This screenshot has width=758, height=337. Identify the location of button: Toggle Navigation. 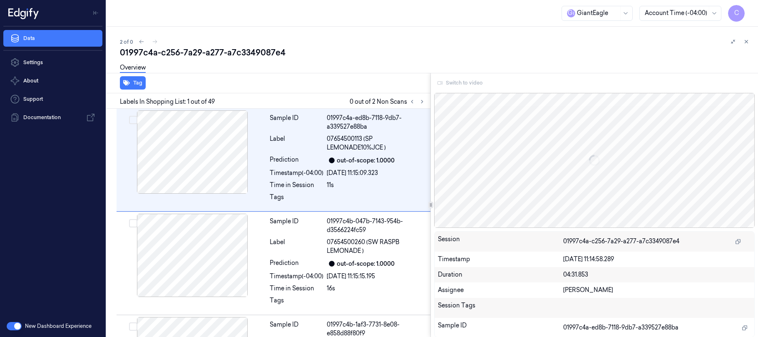
(96, 13).